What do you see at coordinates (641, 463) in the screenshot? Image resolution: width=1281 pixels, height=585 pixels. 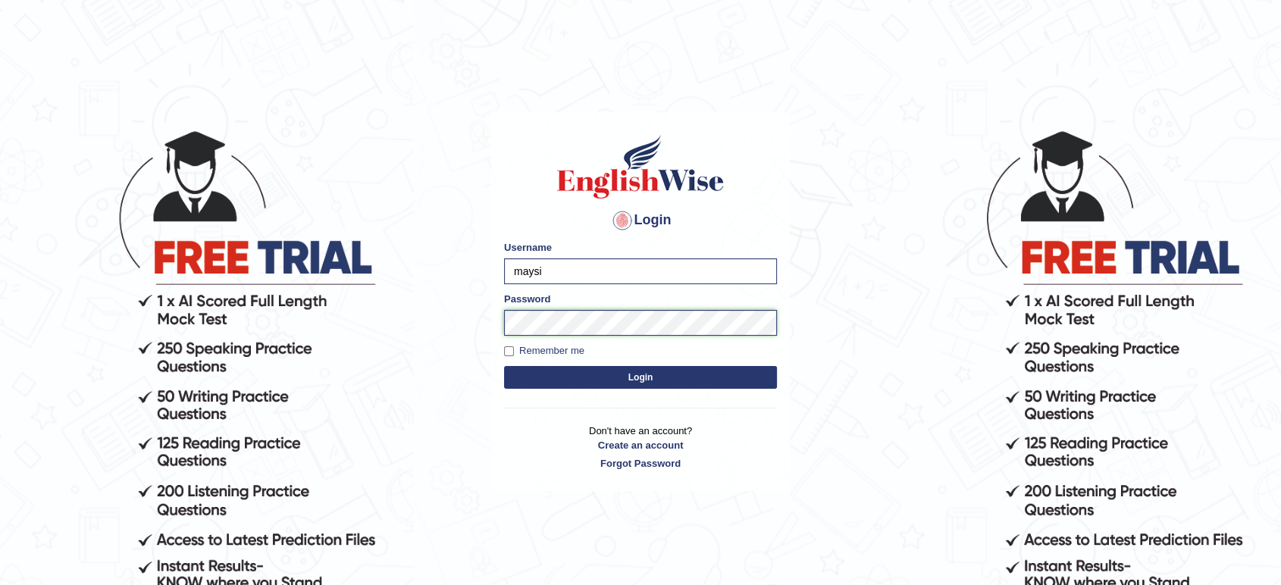 I see `a: Forgot Password` at bounding box center [641, 463].